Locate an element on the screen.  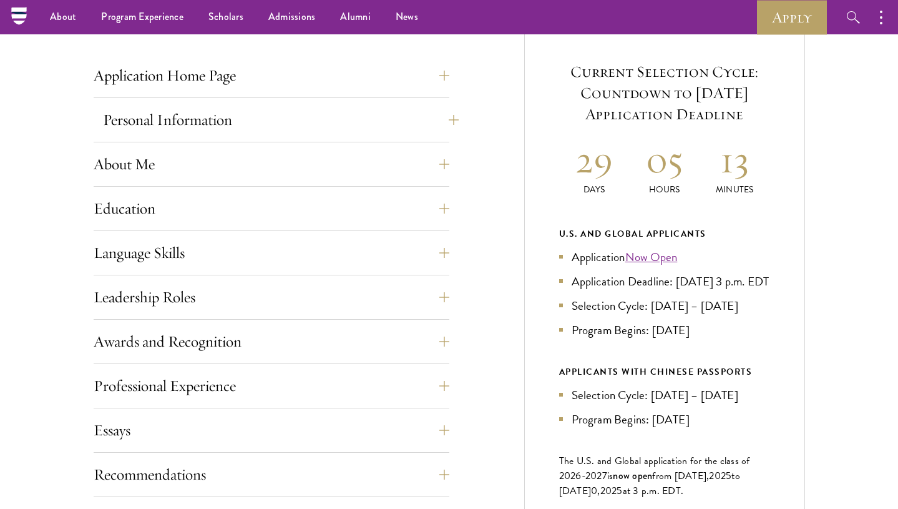
button: Language Skills is located at coordinates (271, 253).